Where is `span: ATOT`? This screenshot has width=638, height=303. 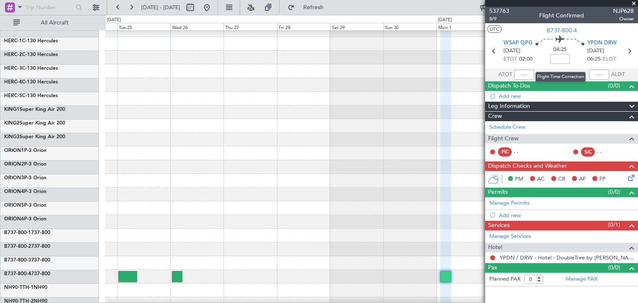
span: ATOT is located at coordinates (505, 75).